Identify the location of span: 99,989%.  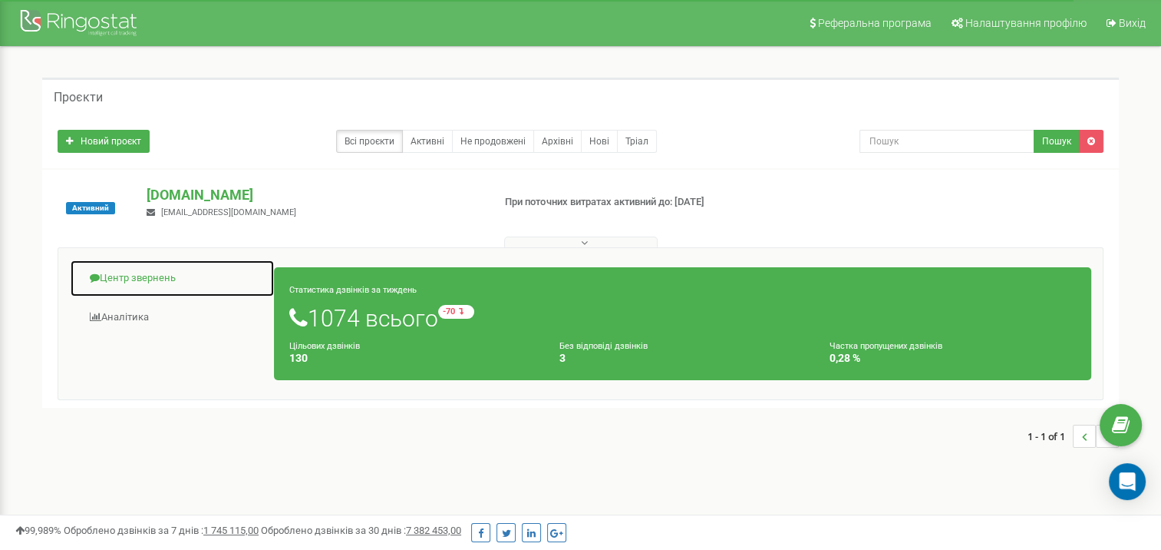
(38, 530).